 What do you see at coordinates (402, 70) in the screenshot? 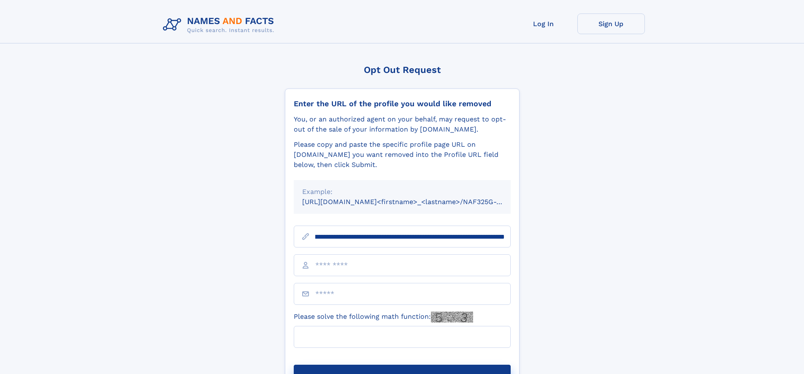
I see `div: Opt Out Request` at bounding box center [402, 70].